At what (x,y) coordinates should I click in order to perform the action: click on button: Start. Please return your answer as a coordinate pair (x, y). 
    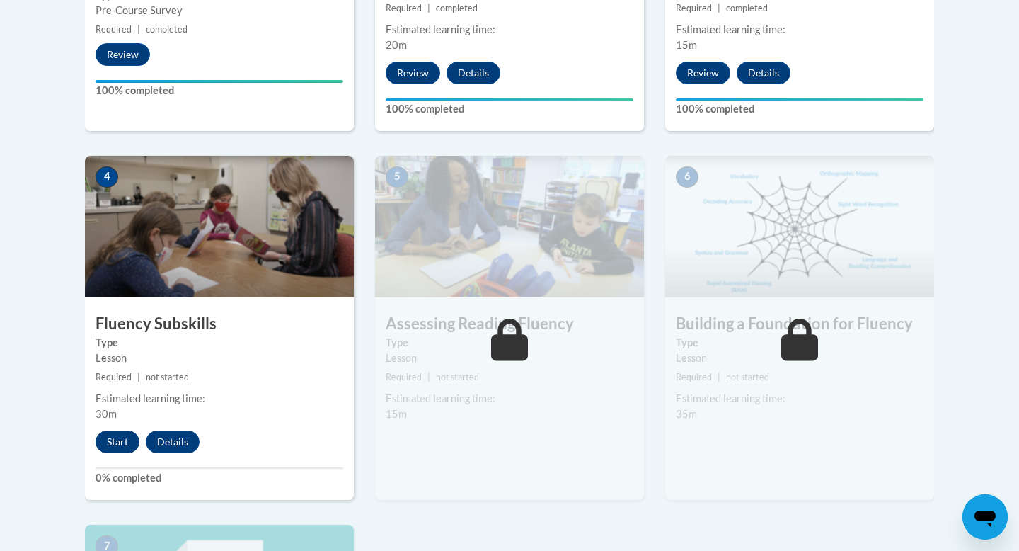
    Looking at the image, I should click on (117, 442).